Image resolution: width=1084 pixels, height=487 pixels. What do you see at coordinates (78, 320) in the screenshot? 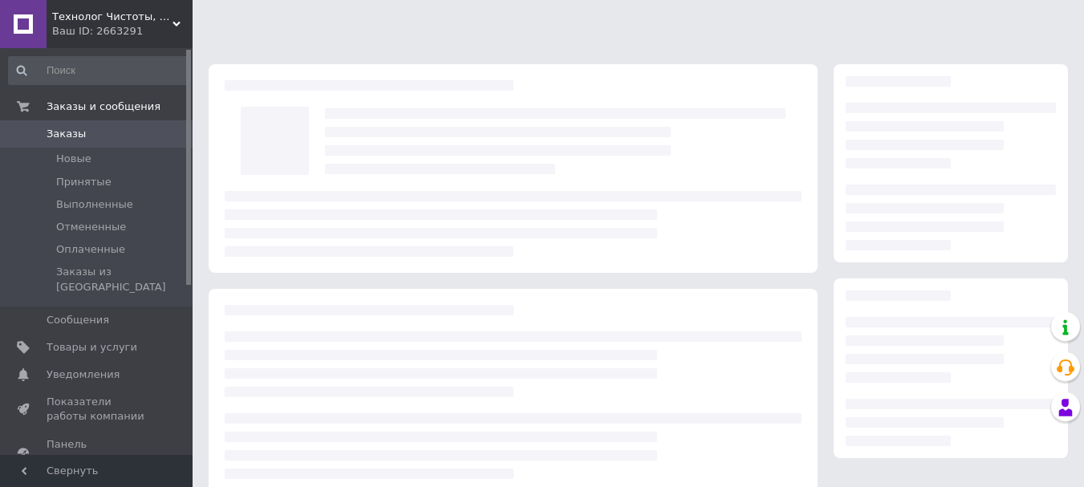
I see `span: Сообщения` at bounding box center [78, 320].